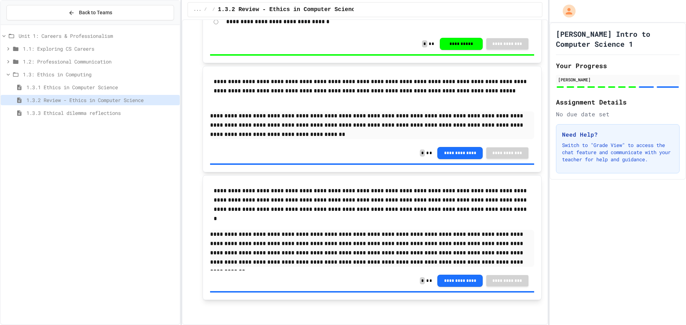 The image size is (686, 325). Describe the element at coordinates (100, 61) in the screenshot. I see `span: 1.2: Professional Communication` at that location.